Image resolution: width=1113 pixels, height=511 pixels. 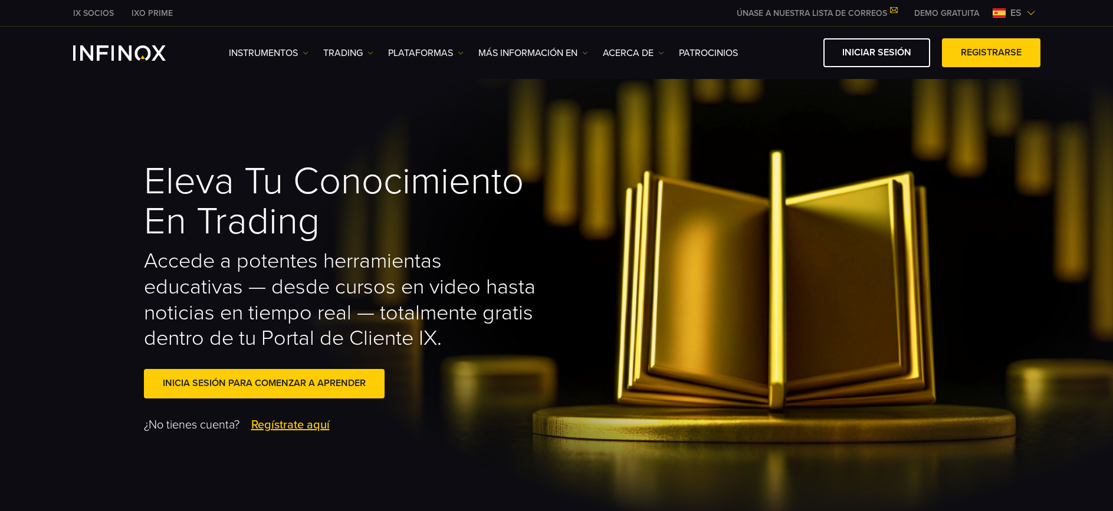 What do you see at coordinates (708, 53) in the screenshot?
I see `a: Patrocinios` at bounding box center [708, 53].